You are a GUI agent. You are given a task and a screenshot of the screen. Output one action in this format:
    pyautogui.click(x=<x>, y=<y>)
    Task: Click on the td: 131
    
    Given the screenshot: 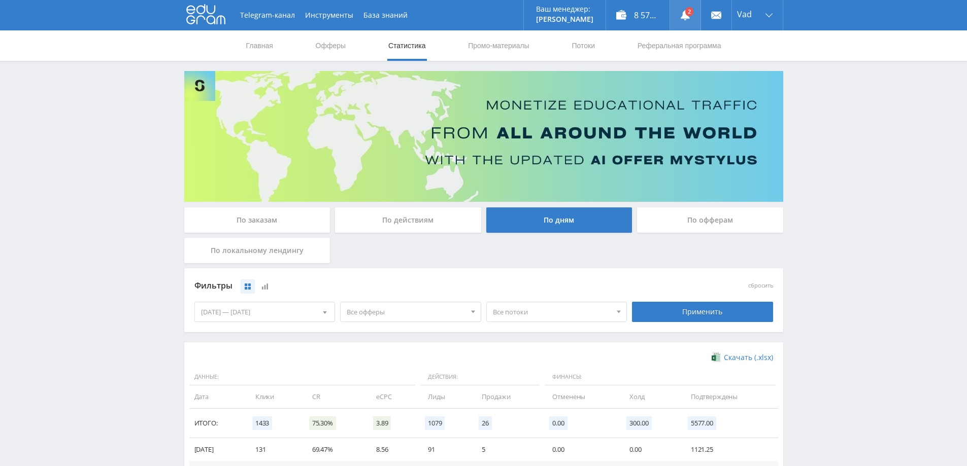 What is the action you would take?
    pyautogui.click(x=274, y=450)
    